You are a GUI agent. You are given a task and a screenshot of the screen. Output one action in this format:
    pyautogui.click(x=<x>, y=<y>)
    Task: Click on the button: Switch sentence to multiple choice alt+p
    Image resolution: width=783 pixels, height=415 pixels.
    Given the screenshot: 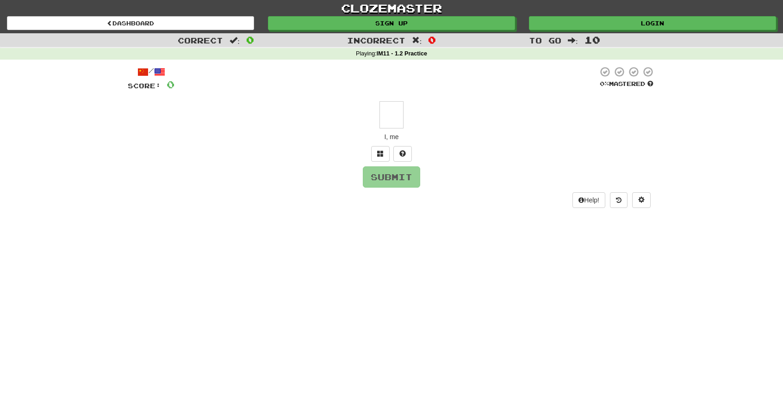 What is the action you would take?
    pyautogui.click(x=380, y=154)
    